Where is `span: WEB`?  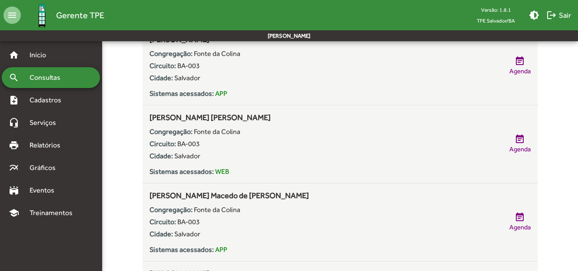 span: WEB is located at coordinates (222, 172).